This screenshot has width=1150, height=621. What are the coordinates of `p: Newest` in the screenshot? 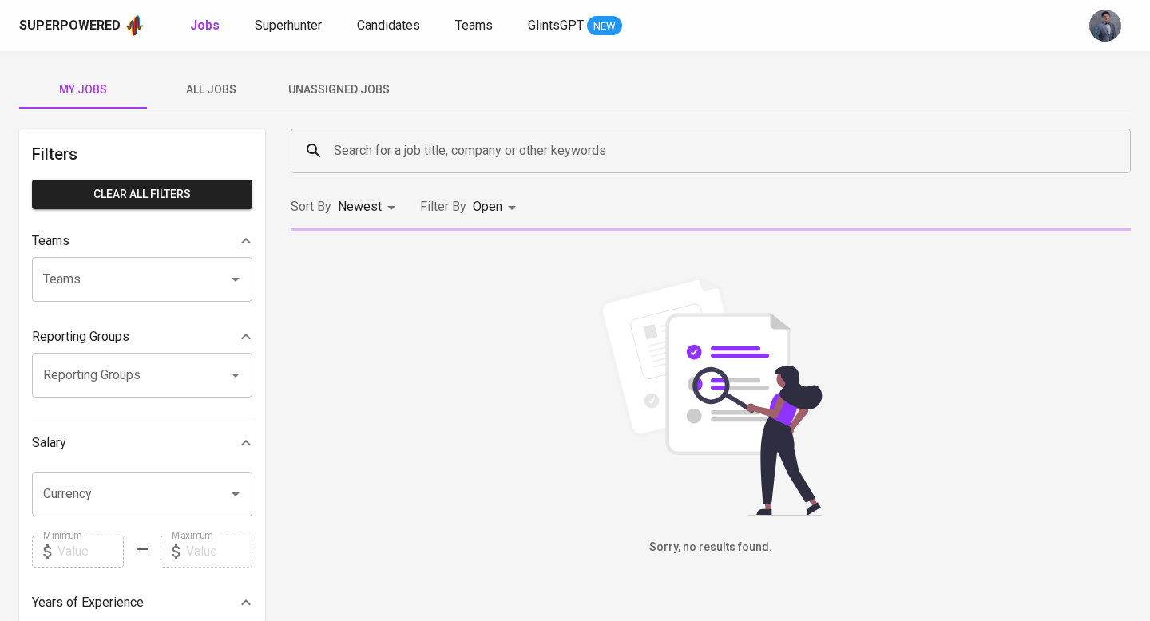 It's located at (359, 207).